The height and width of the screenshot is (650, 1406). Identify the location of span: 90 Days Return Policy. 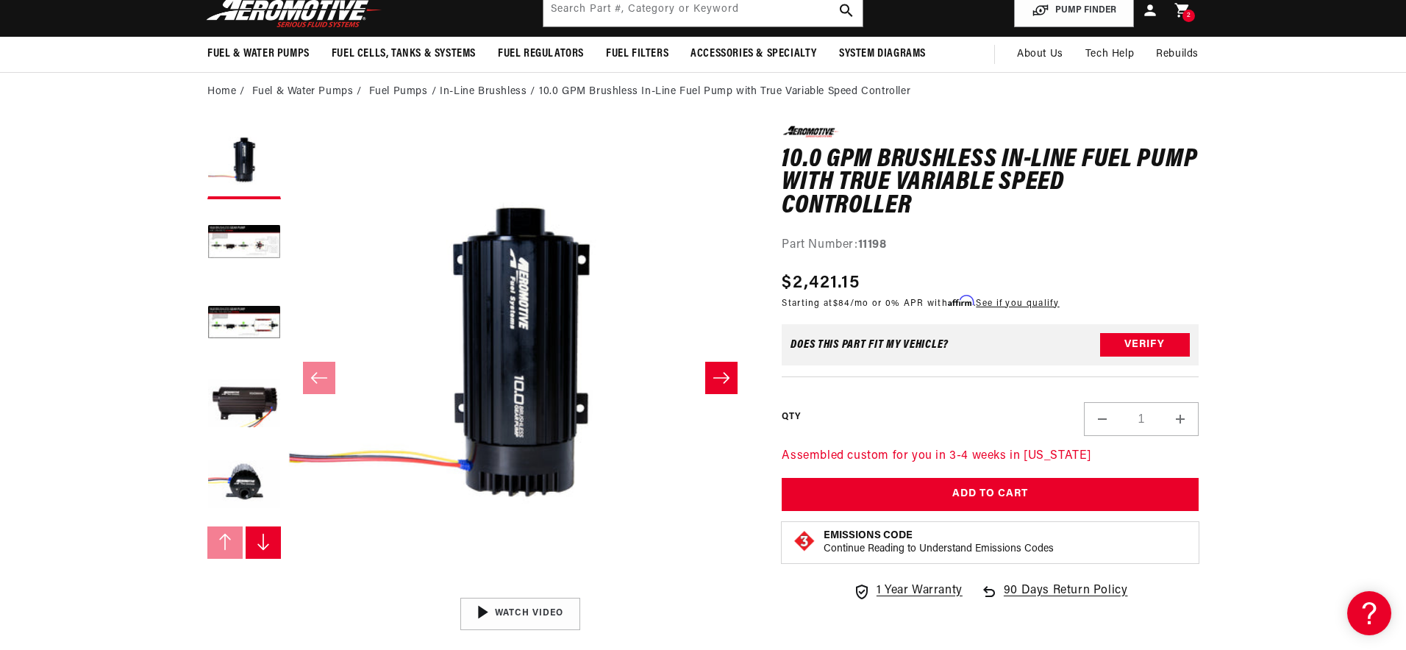
(1065, 598).